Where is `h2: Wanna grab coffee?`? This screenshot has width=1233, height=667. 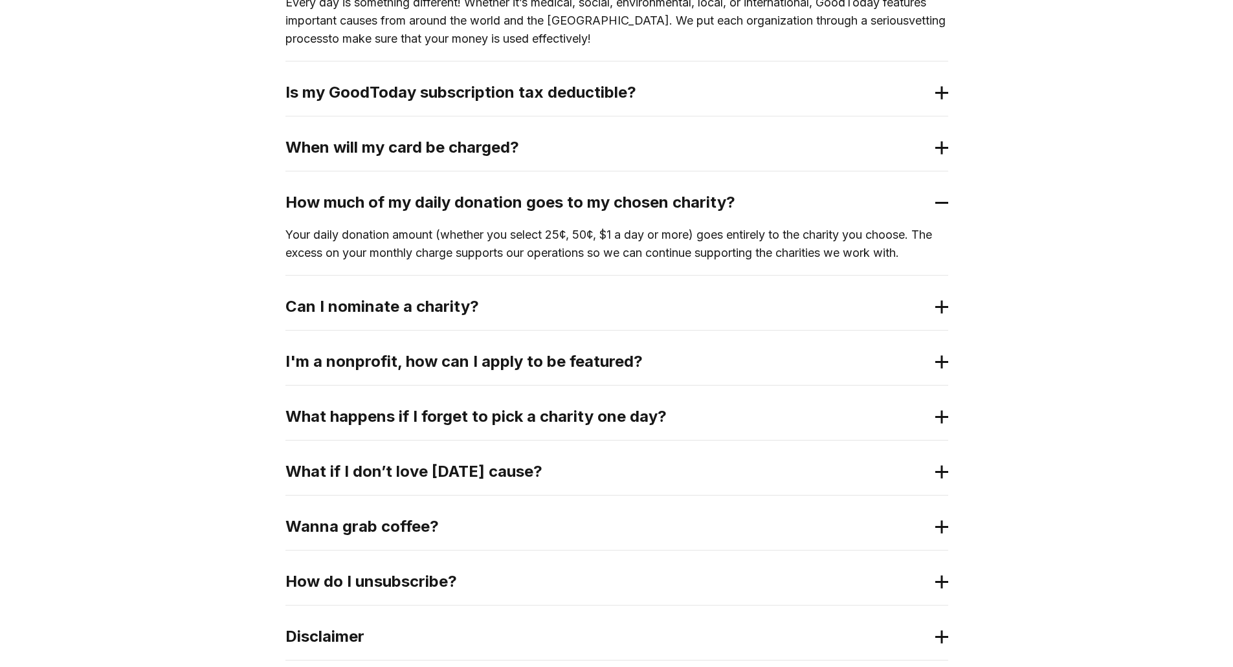
h2: Wanna grab coffee? is located at coordinates (607, 527).